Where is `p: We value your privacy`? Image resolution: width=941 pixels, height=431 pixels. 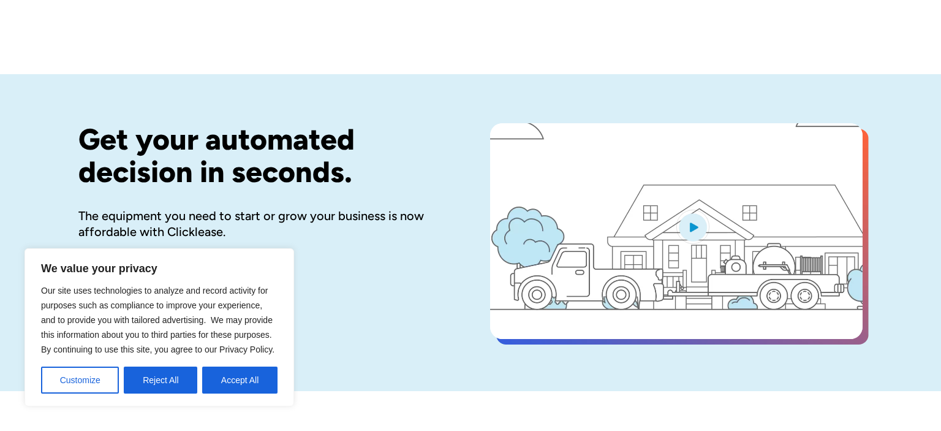
p: We value your privacy is located at coordinates (159, 268).